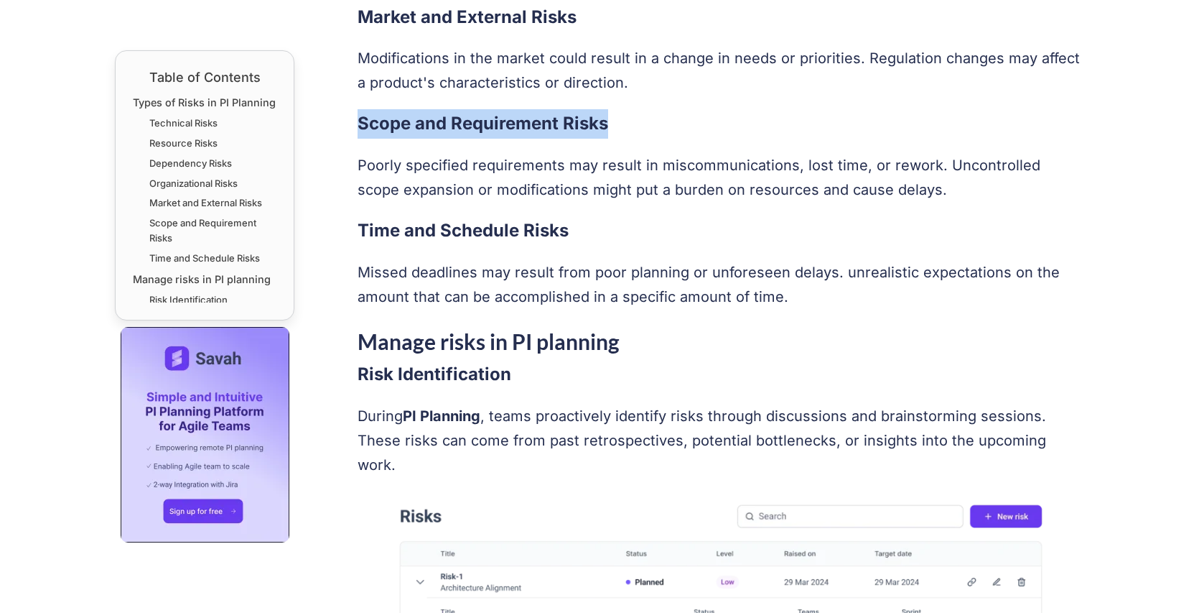  What do you see at coordinates (721, 440) in the screenshot?
I see `p: During , teams proactively identify risks through discussions and brainstorming sessions. These r...` at bounding box center [721, 440].